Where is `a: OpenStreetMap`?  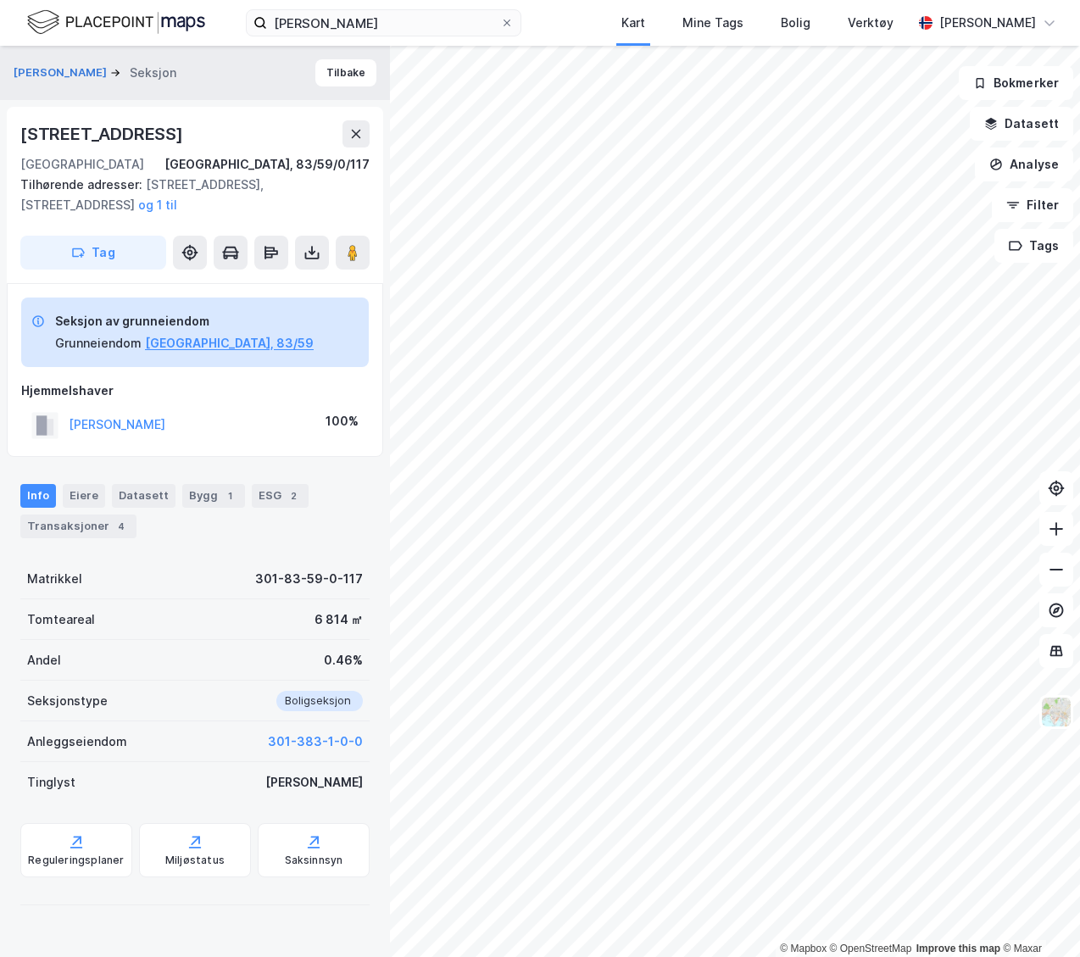
a: OpenStreetMap is located at coordinates (870, 948).